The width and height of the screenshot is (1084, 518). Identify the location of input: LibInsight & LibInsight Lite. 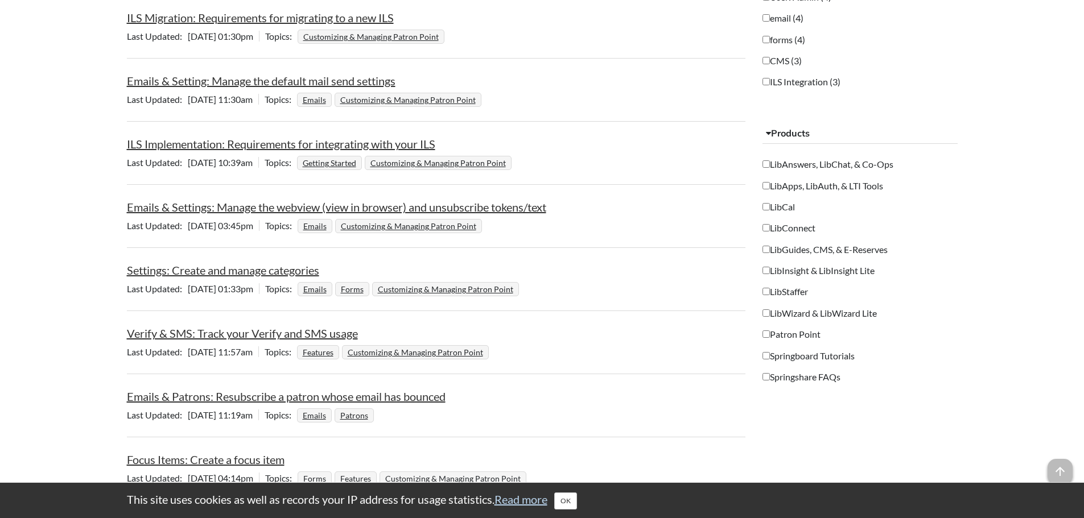
(766, 270).